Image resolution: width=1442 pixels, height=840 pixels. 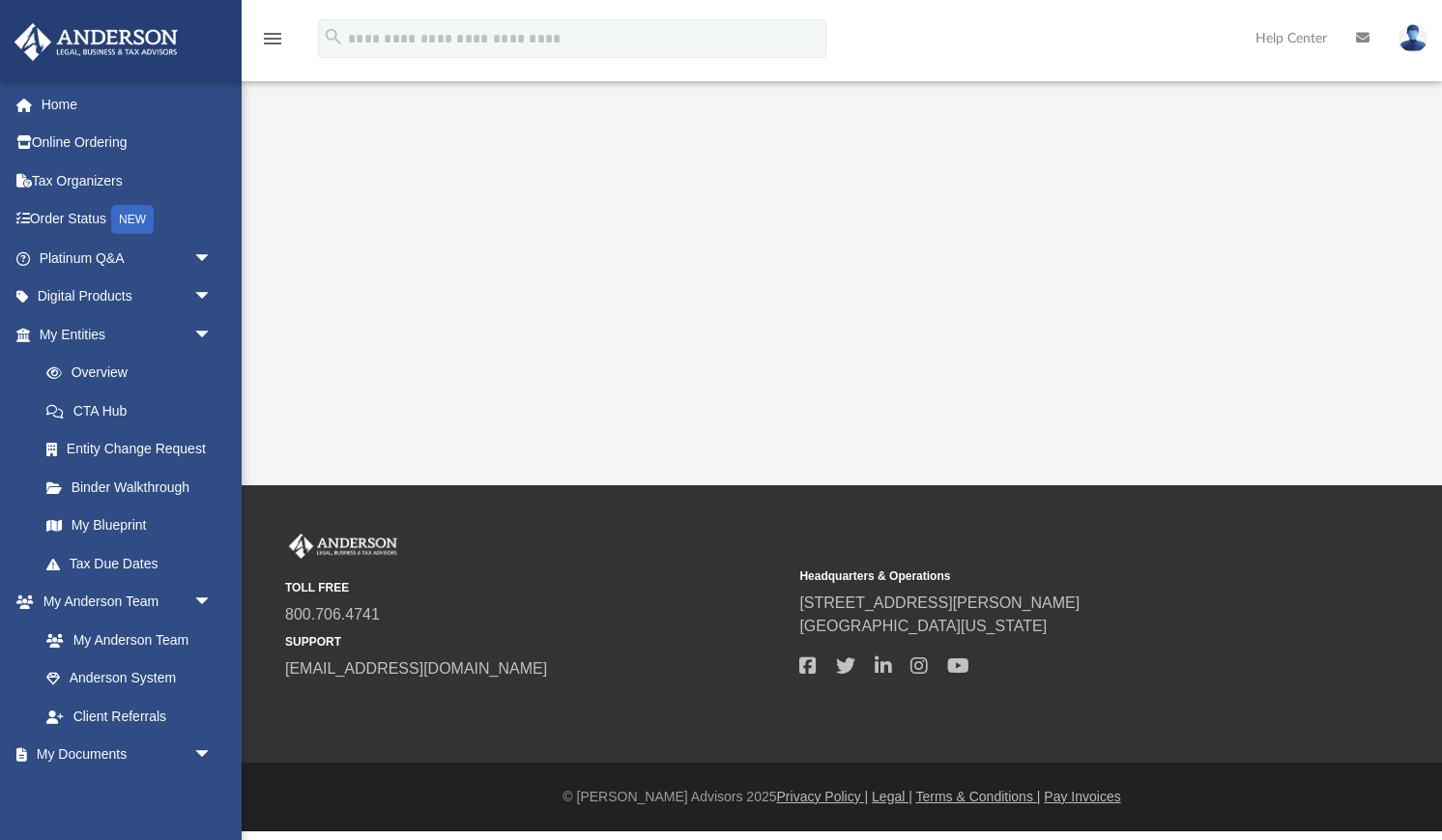 I want to click on div: NEW, so click(x=133, y=219).